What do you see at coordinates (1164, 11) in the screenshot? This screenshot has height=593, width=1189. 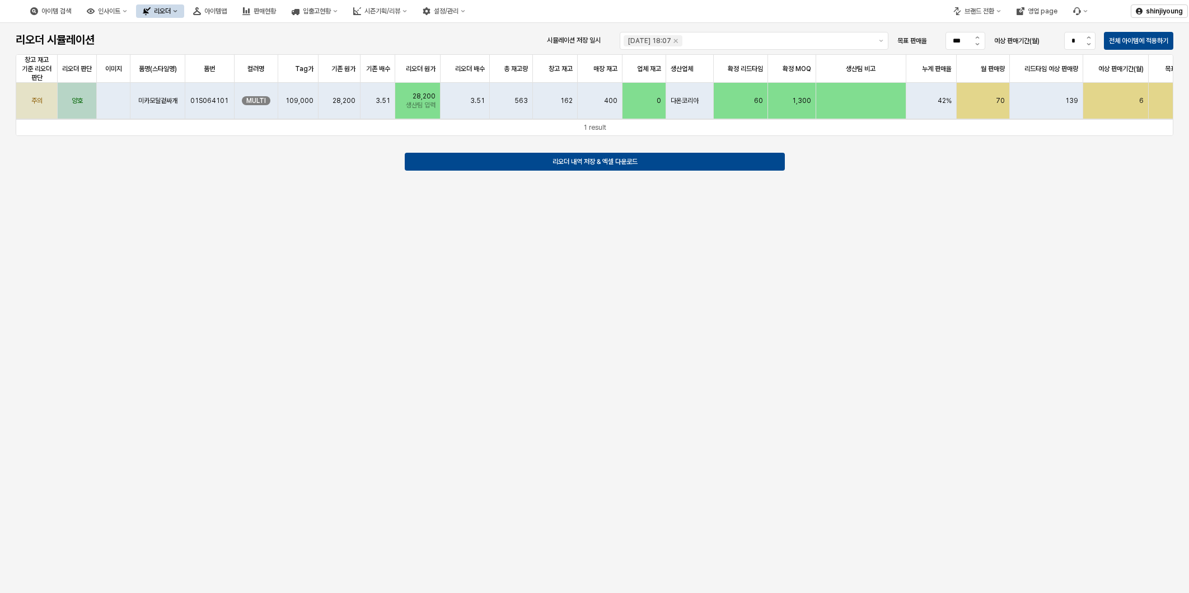 I see `p: shinjiyoung` at bounding box center [1164, 11].